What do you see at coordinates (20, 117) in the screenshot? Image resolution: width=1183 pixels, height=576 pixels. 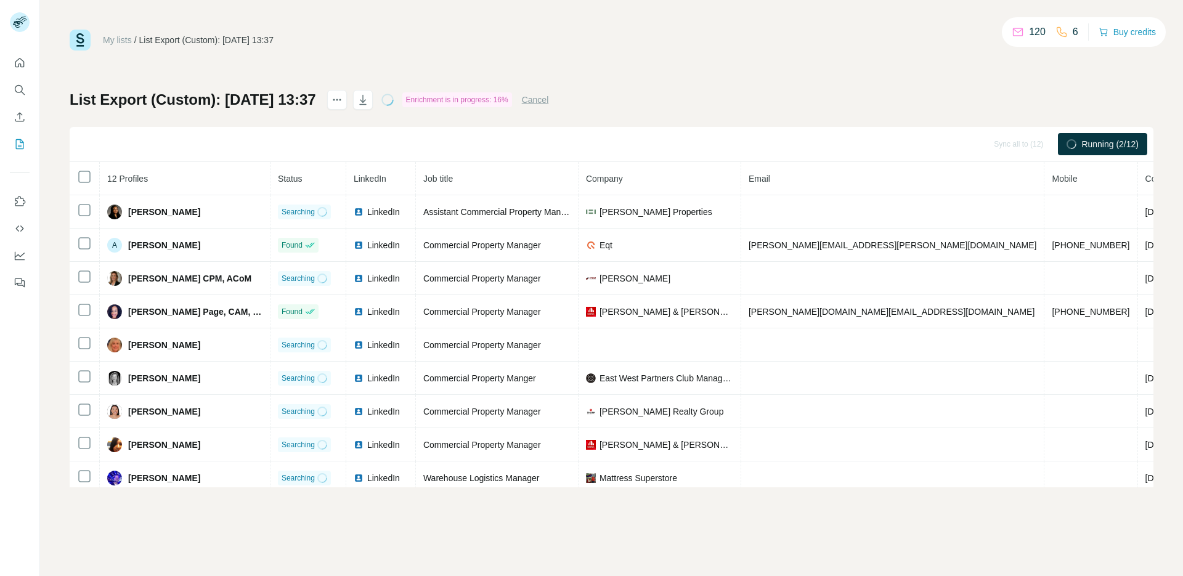 I see `button: Enrich CSV` at bounding box center [20, 117].